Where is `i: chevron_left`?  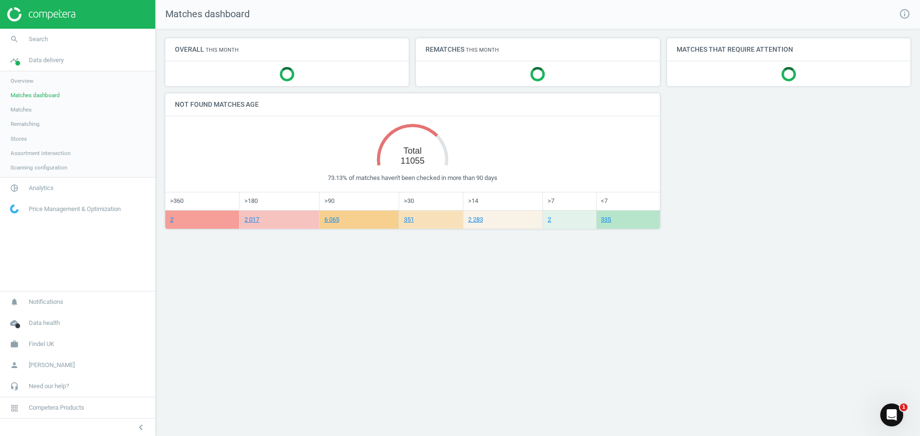
i: chevron_left is located at coordinates (141, 428).